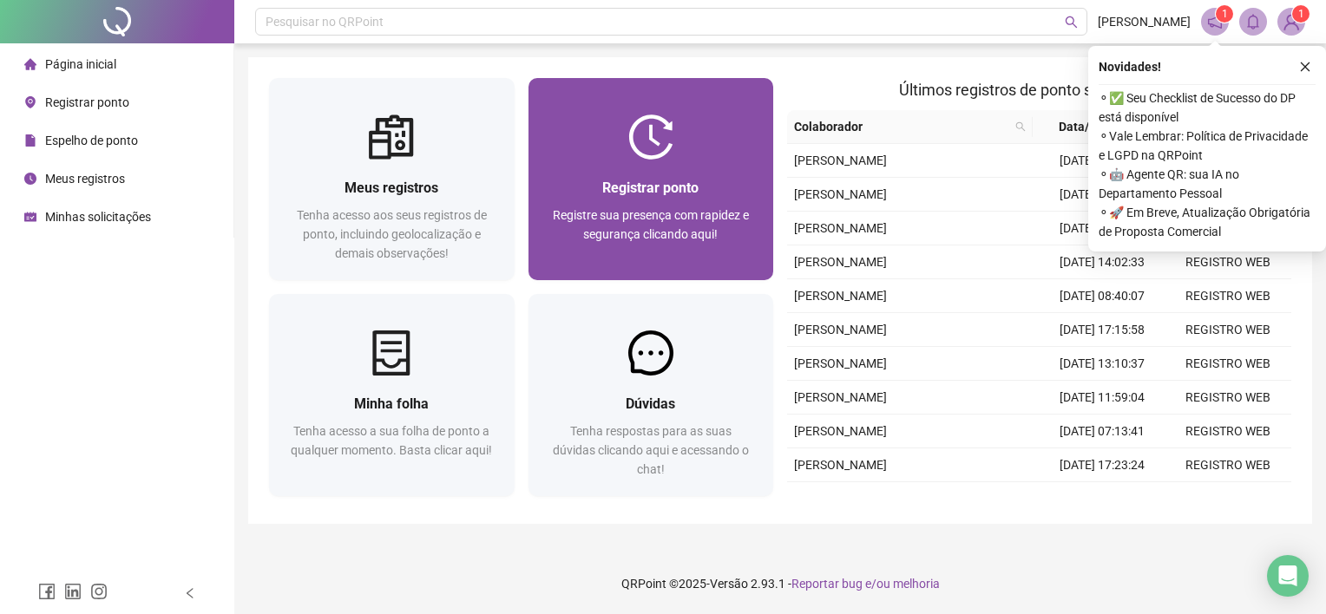 The image size is (1326, 614). What do you see at coordinates (1288, 576) in the screenshot?
I see `div: Open Intercom Messenger` at bounding box center [1288, 576].